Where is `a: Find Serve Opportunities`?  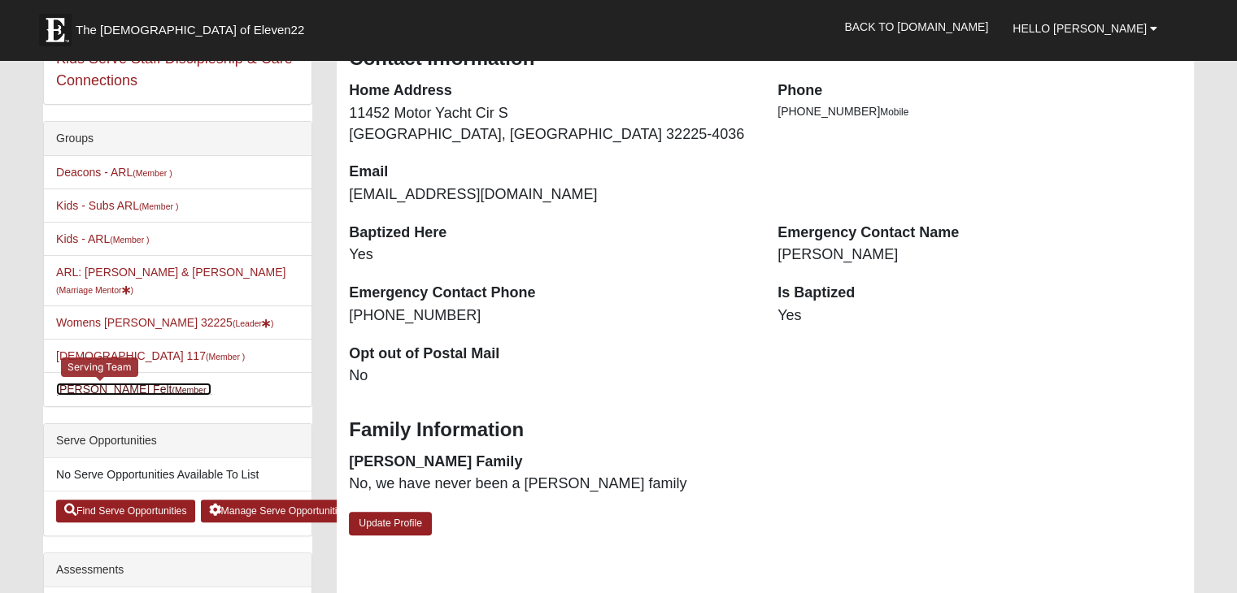
a: Find Serve Opportunities is located at coordinates (125, 511).